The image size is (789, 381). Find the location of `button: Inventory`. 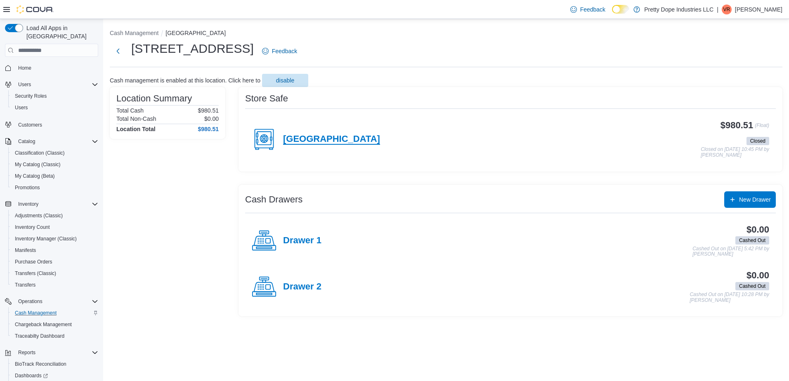

button: Inventory is located at coordinates (52, 204).